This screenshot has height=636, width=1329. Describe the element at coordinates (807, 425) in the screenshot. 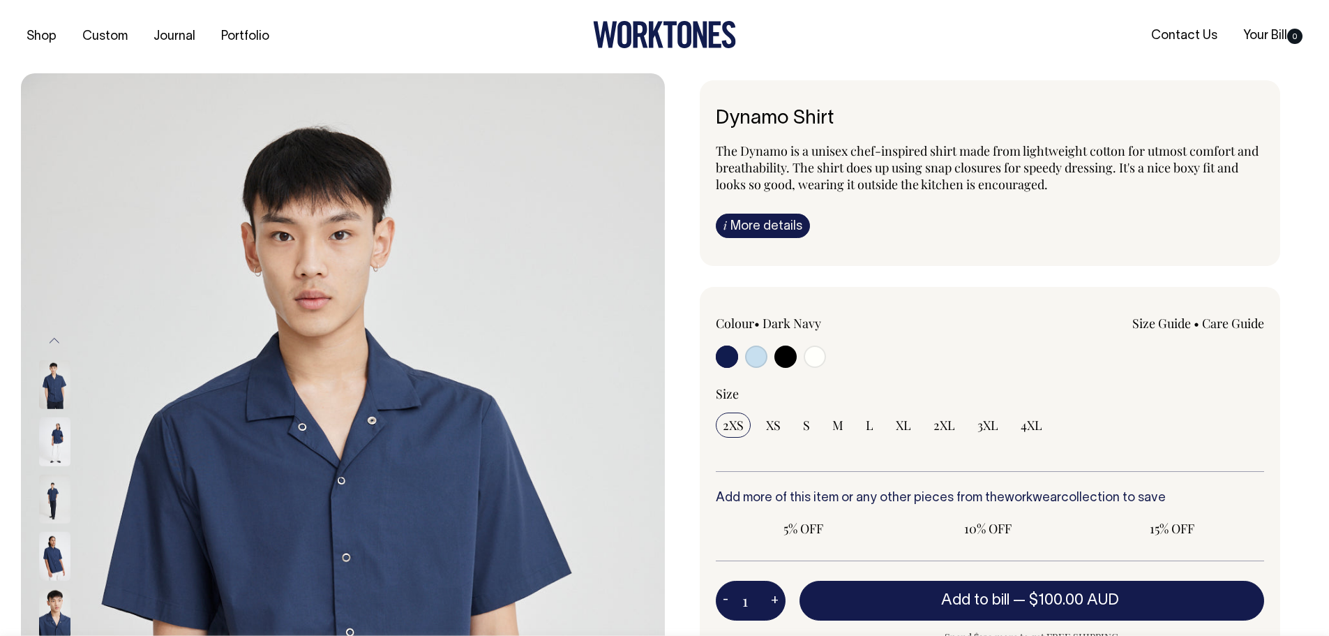

I see `span: S` at that location.